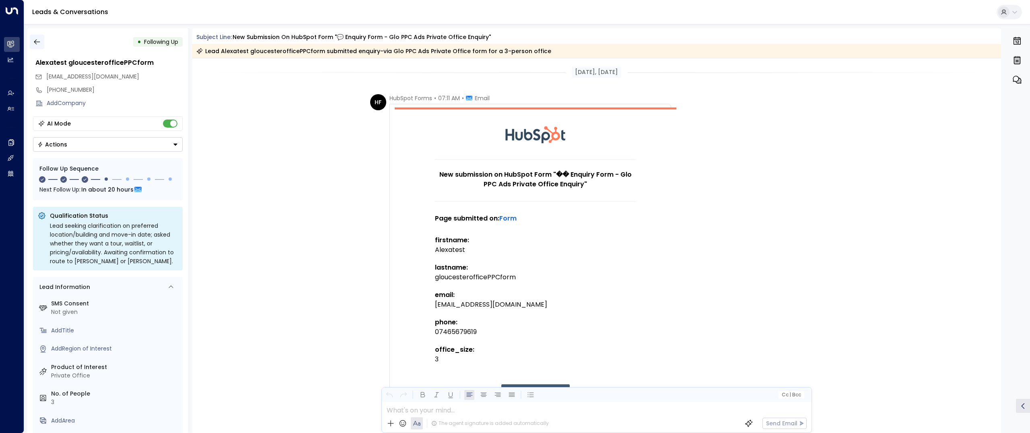  Describe the element at coordinates (411, 98) in the screenshot. I see `span: HubSpot Forms` at that location.